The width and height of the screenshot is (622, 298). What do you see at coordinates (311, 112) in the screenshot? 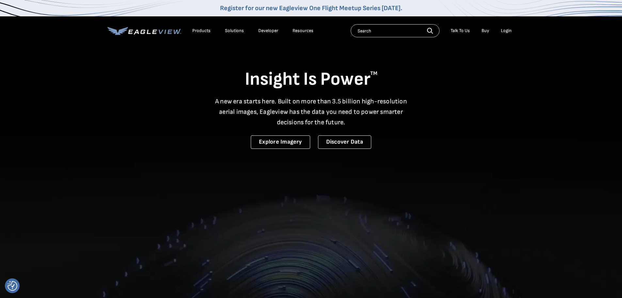
I see `p: A new era starts here. Built on more than 3.5 billion high-resolution aerial images, Eagleview ha...` at bounding box center [311, 112].